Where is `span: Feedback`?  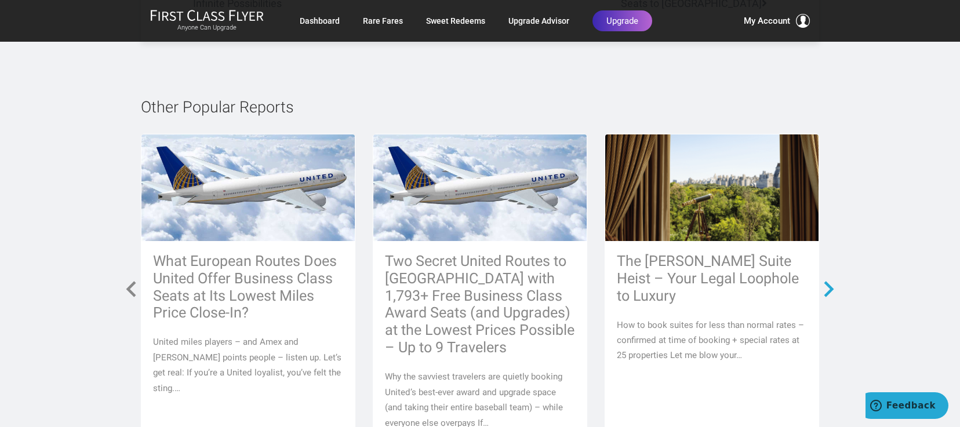 span: Feedback is located at coordinates (45, 13).